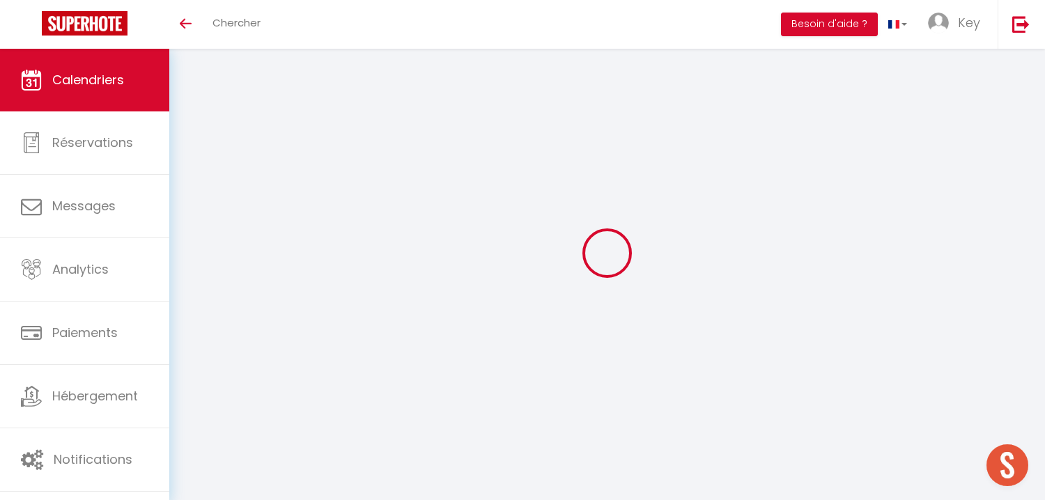  Describe the element at coordinates (1021, 24) in the screenshot. I see `img: logout` at that location.